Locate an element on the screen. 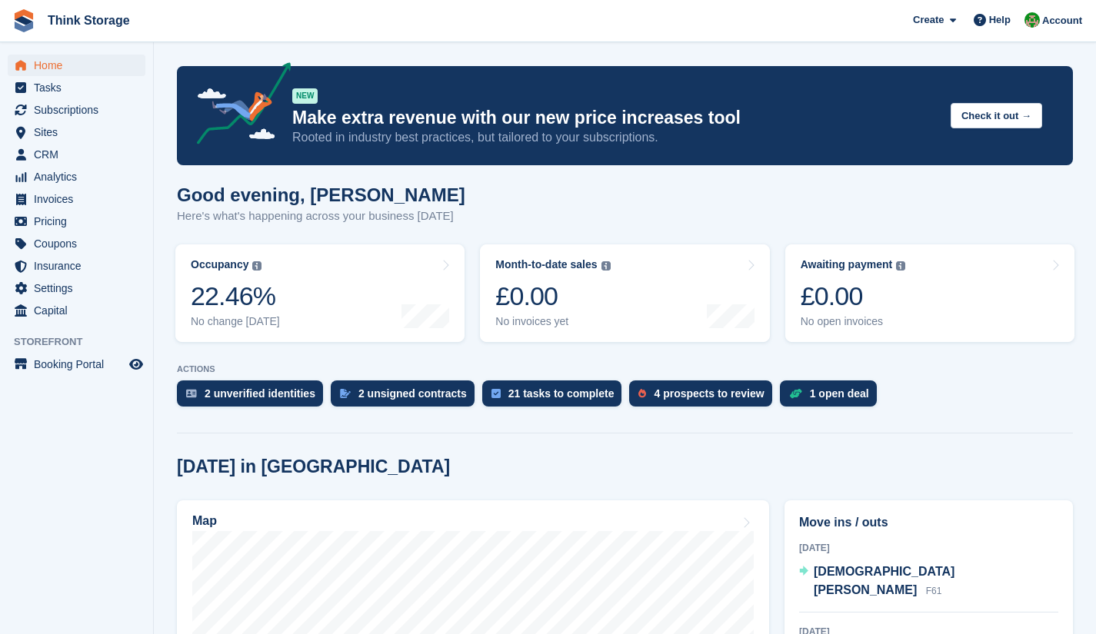 The image size is (1096, 634). h2: Move ins / outs is located at coordinates (928, 523).